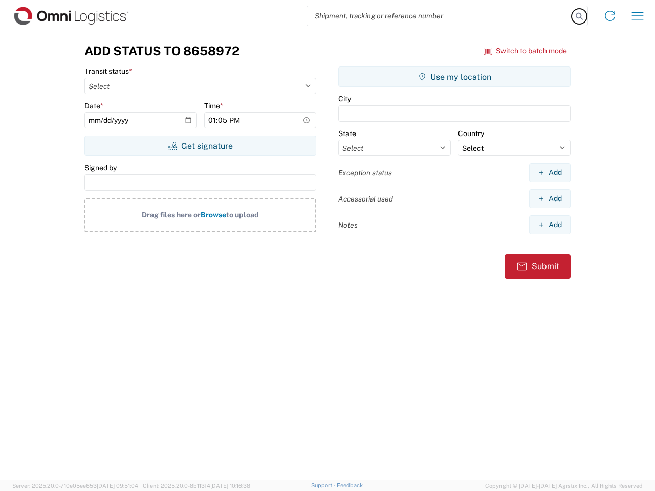 The image size is (655, 491). What do you see at coordinates (242, 215) in the screenshot?
I see `span: to upload` at bounding box center [242, 215].